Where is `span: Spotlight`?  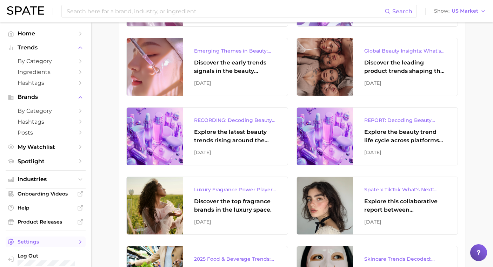 span: Spotlight is located at coordinates (46, 161).